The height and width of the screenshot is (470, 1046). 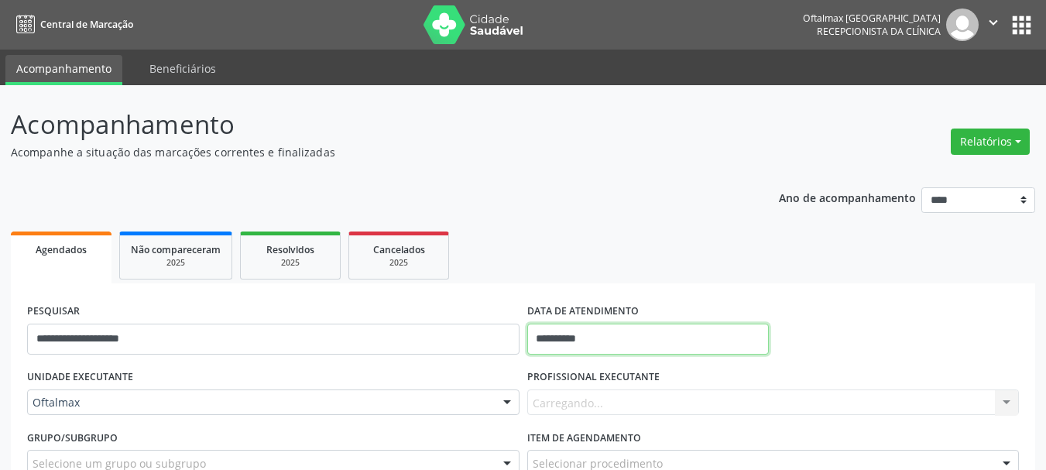 I want to click on label: UNIDADE EXECUTANTE, so click(x=80, y=377).